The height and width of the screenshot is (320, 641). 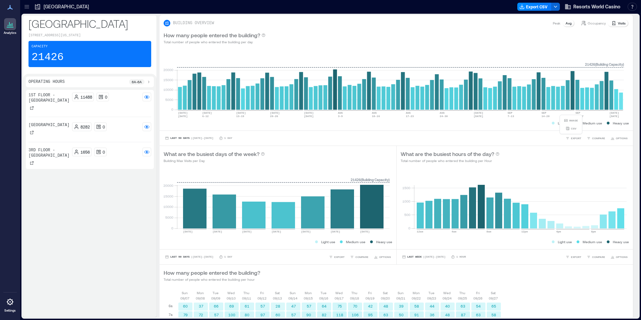 I want to click on tspan: 5000, so click(x=169, y=100).